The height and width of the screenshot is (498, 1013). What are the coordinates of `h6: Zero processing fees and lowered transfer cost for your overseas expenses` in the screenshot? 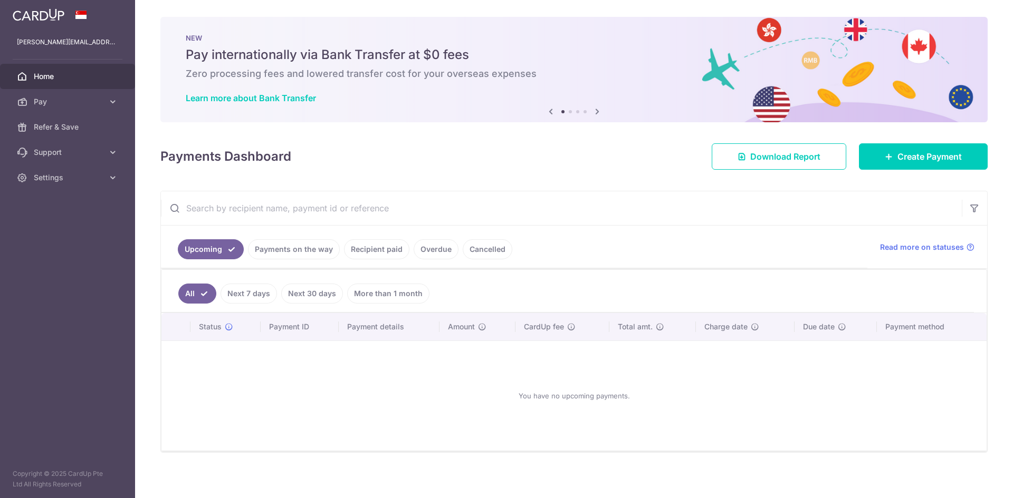 It's located at (574, 74).